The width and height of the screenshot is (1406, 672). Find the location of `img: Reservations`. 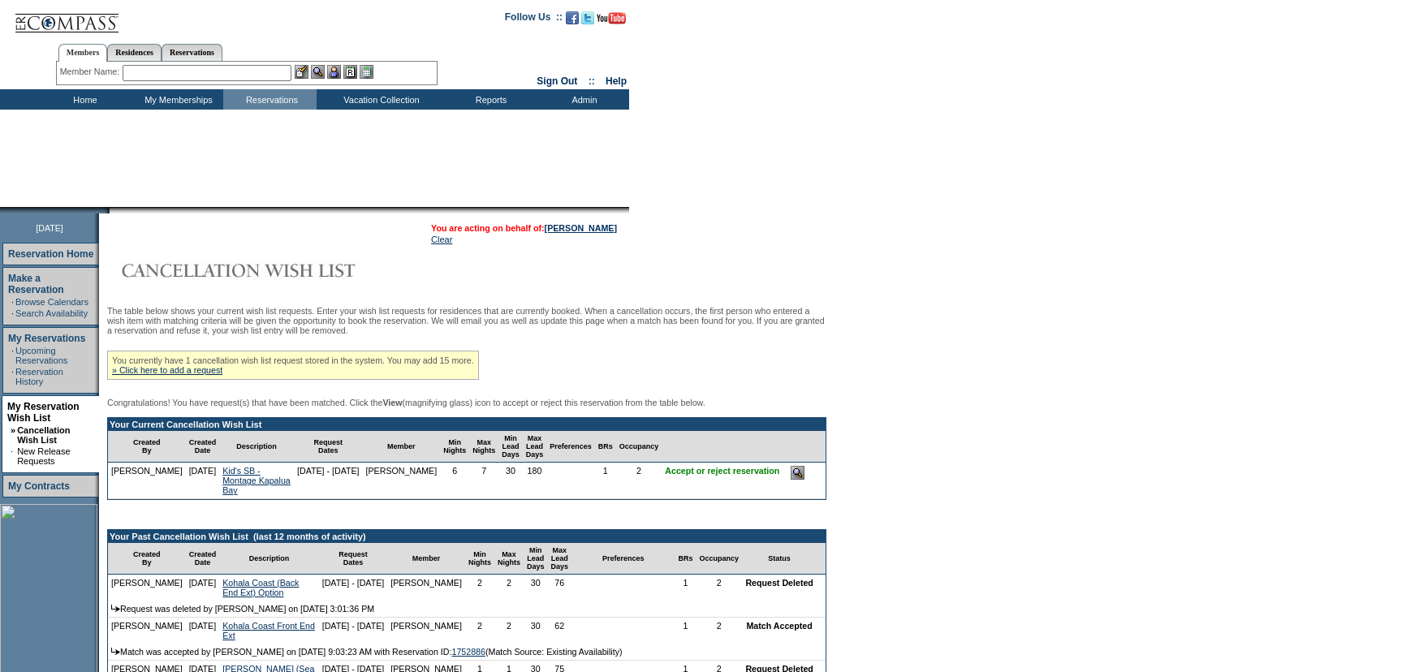

img: Reservations is located at coordinates (350, 71).